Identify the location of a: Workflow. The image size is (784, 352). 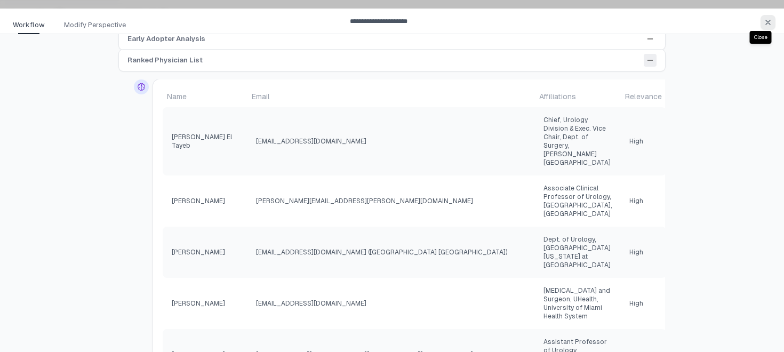
(32, 27).